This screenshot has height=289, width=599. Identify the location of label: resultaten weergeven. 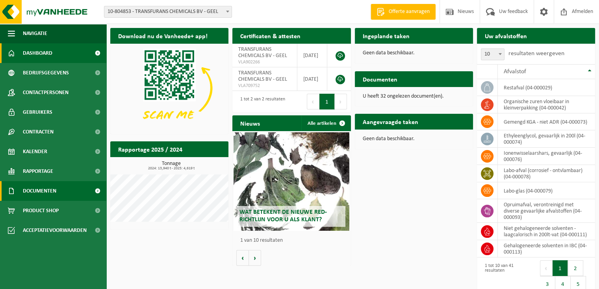
(536, 54).